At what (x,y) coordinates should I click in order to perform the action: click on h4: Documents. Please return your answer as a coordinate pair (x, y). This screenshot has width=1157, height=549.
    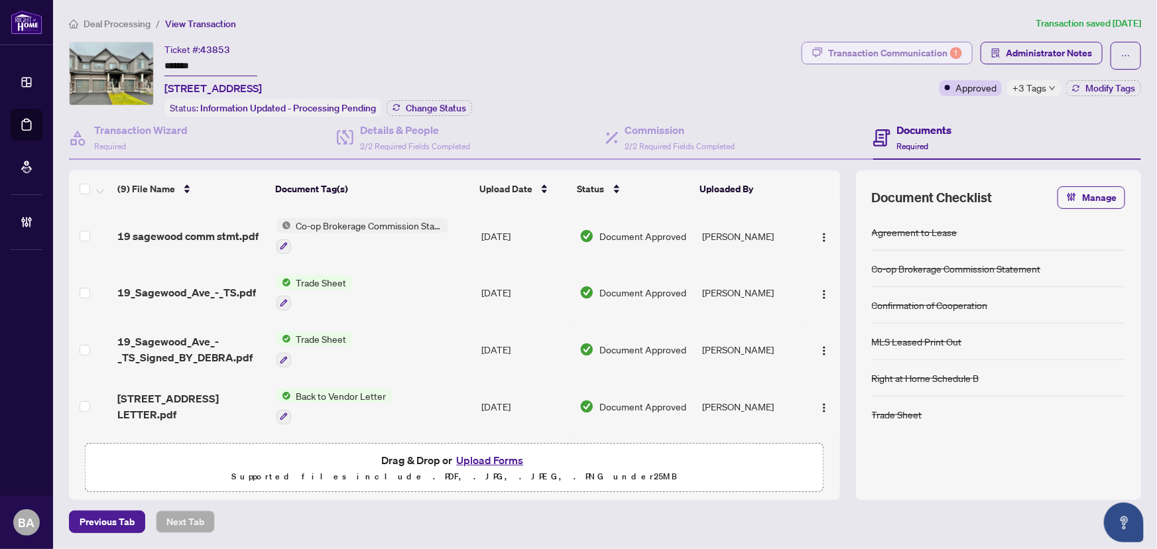
    Looking at the image, I should click on (924, 130).